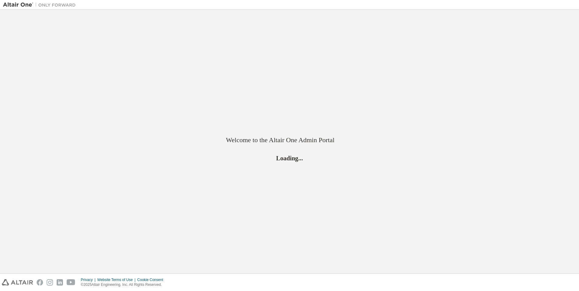 The height and width of the screenshot is (291, 579). Describe the element at coordinates (89, 280) in the screenshot. I see `div: Privacy` at that location.